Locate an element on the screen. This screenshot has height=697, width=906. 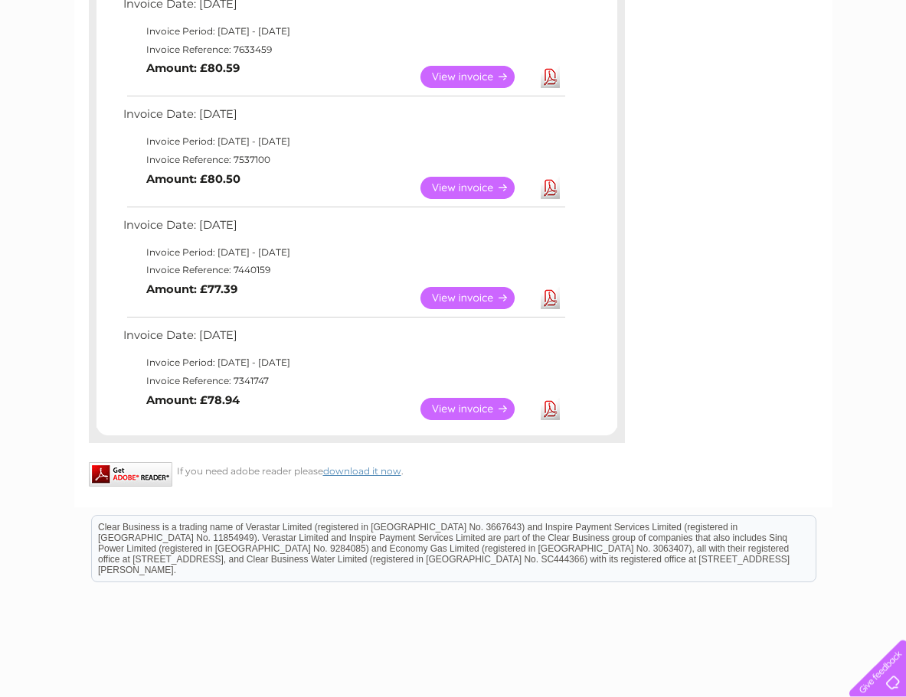
a: Log out is located at coordinates (873, 70).